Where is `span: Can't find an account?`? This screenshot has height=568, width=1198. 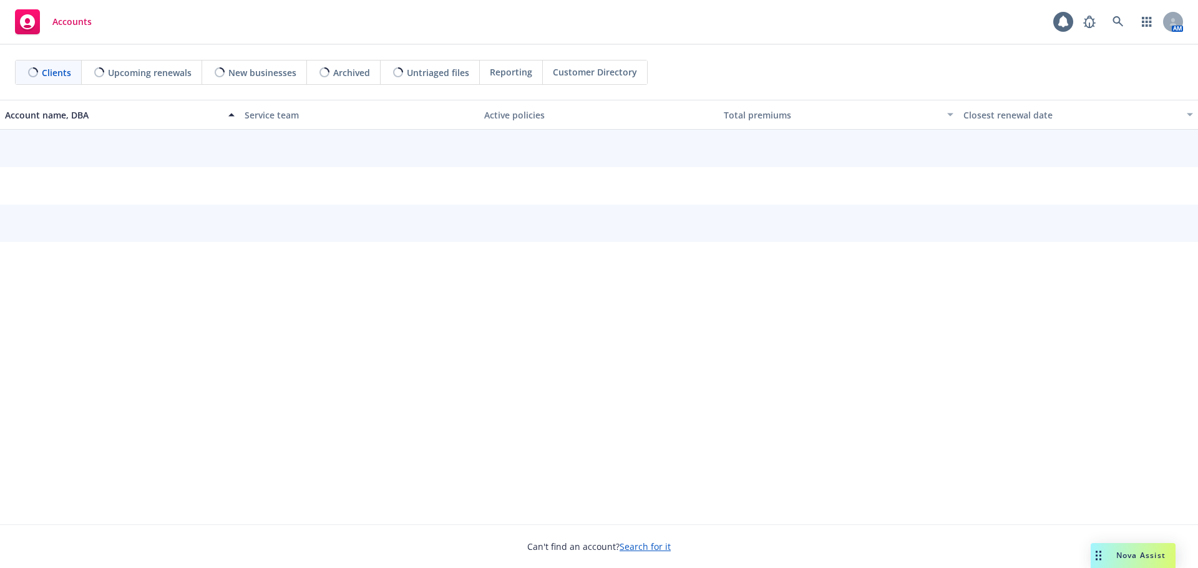
span: Can't find an account? is located at coordinates (599, 547).